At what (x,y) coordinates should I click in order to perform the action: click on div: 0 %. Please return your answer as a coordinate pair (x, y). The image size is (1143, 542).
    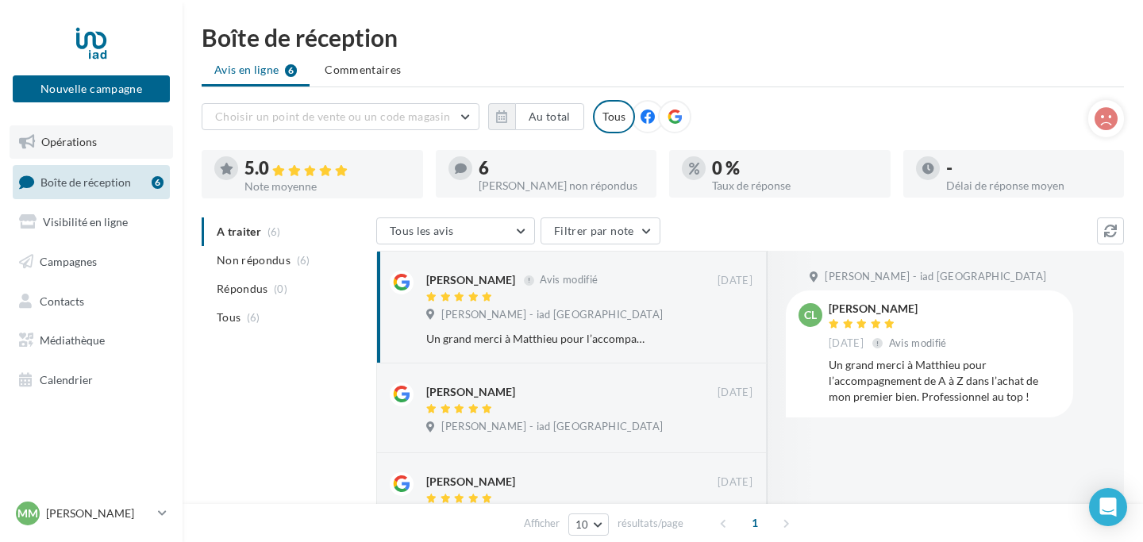
    Looking at the image, I should click on (795, 168).